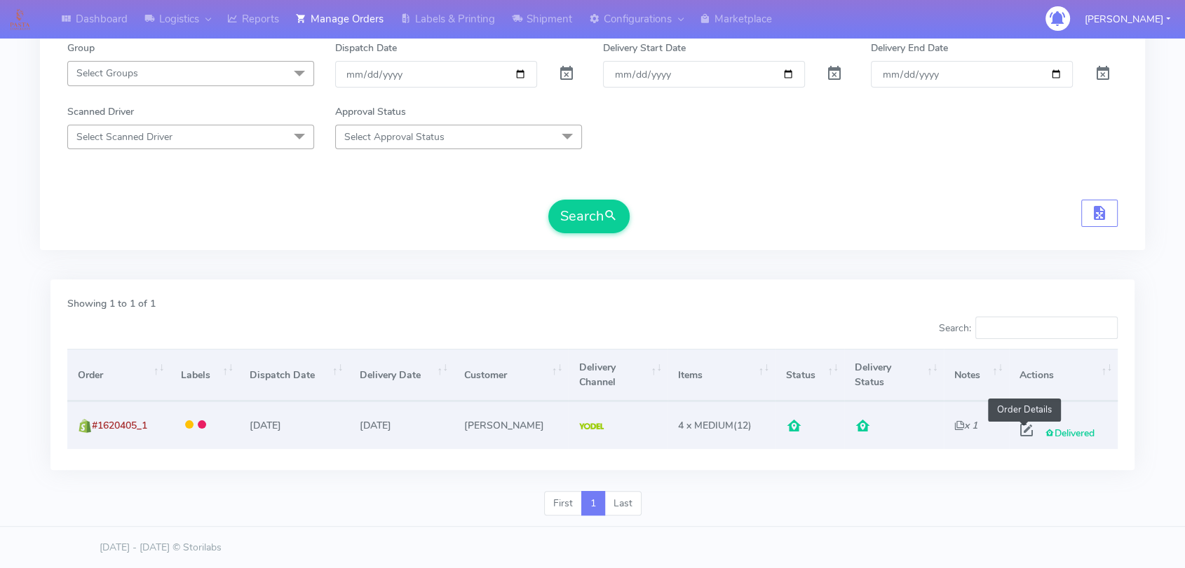  I want to click on span: Select Groups, so click(107, 73).